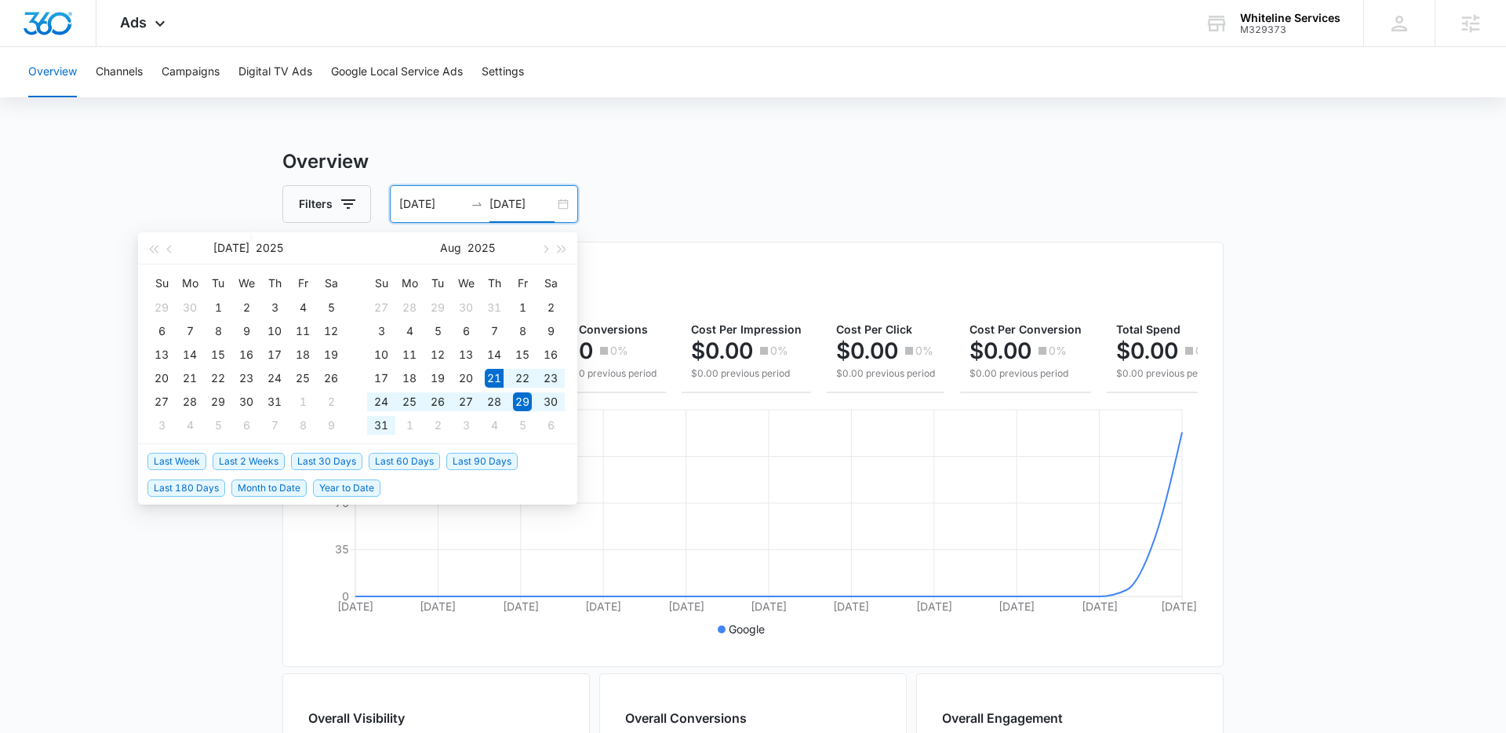 The height and width of the screenshot is (733, 1506). I want to click on div: 21, so click(190, 378).